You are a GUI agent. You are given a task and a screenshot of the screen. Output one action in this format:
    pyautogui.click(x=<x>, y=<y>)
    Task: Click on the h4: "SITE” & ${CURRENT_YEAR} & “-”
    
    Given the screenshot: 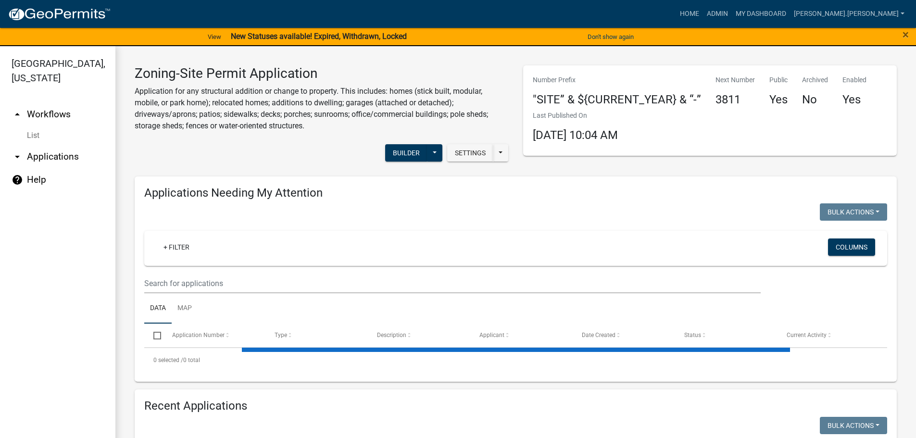 What is the action you would take?
    pyautogui.click(x=617, y=99)
    